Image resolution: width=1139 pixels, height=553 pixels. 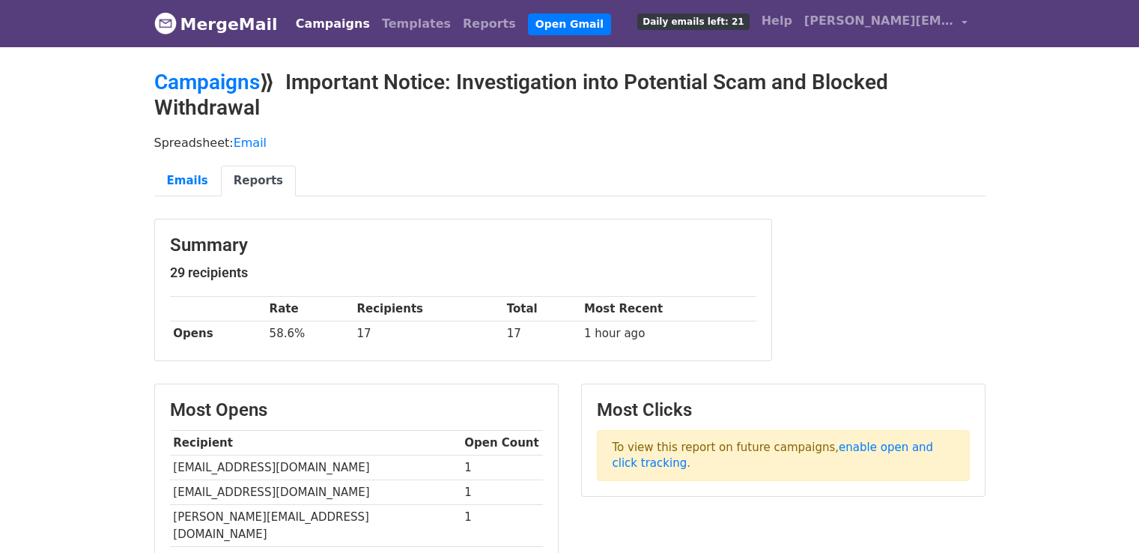 What do you see at coordinates (356, 410) in the screenshot?
I see `h3: Most Opens` at bounding box center [356, 410].